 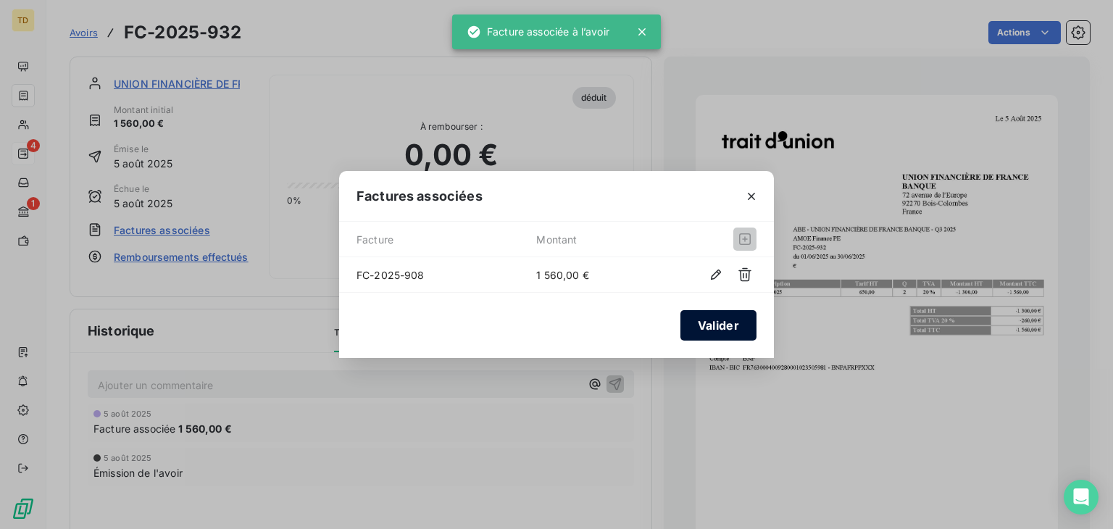 What do you see at coordinates (718, 325) in the screenshot?
I see `button: Valider` at bounding box center [718, 325].